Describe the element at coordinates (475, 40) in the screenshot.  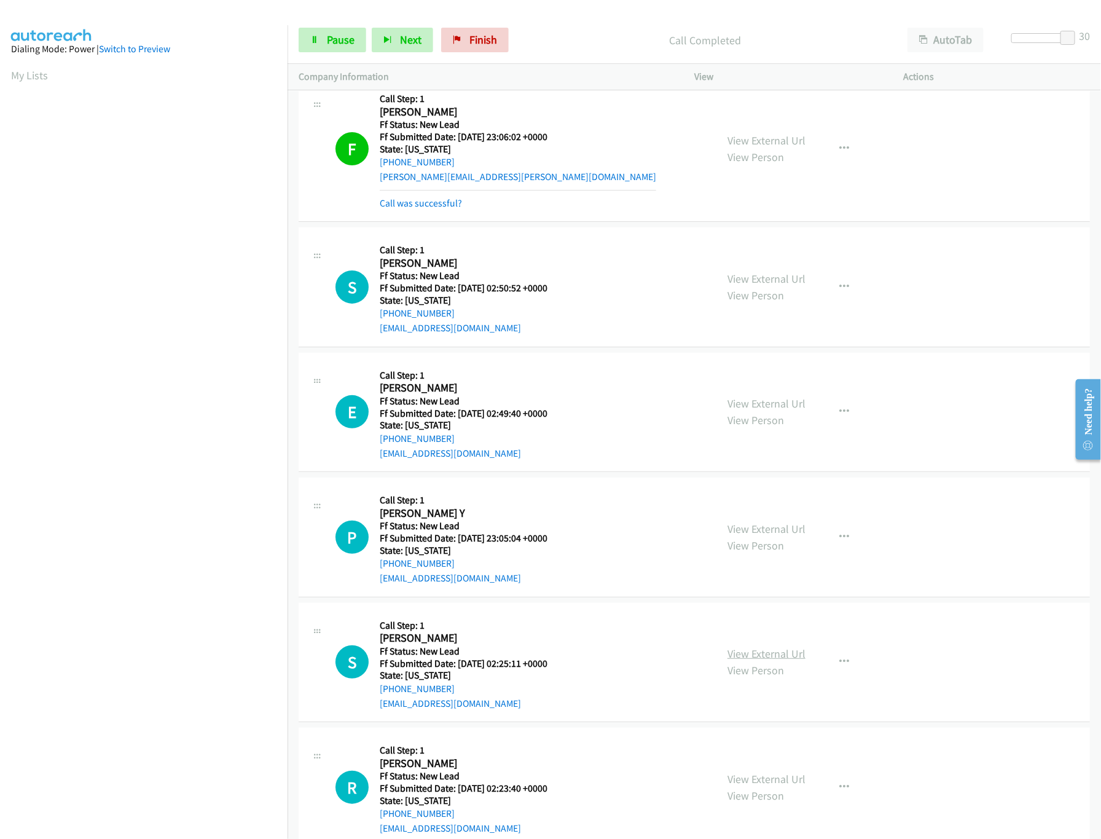
I see `a: Finish` at that location.